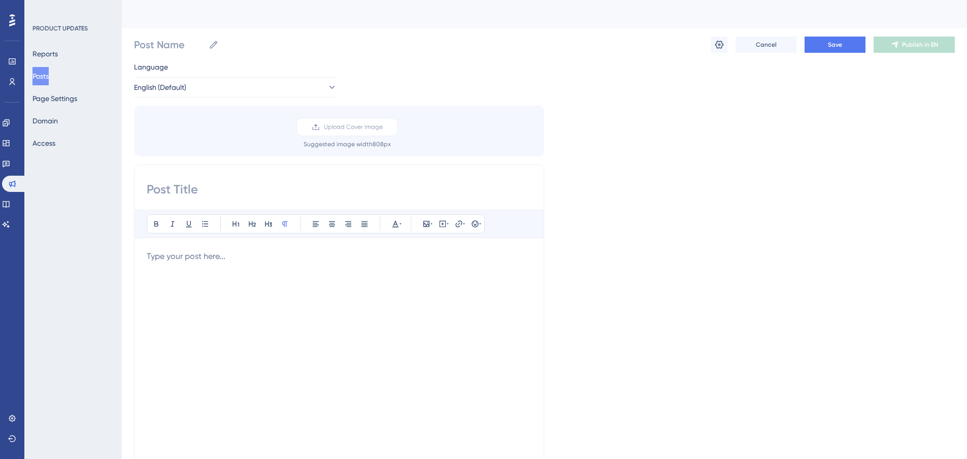  What do you see at coordinates (835, 45) in the screenshot?
I see `button: Save` at bounding box center [835, 45].